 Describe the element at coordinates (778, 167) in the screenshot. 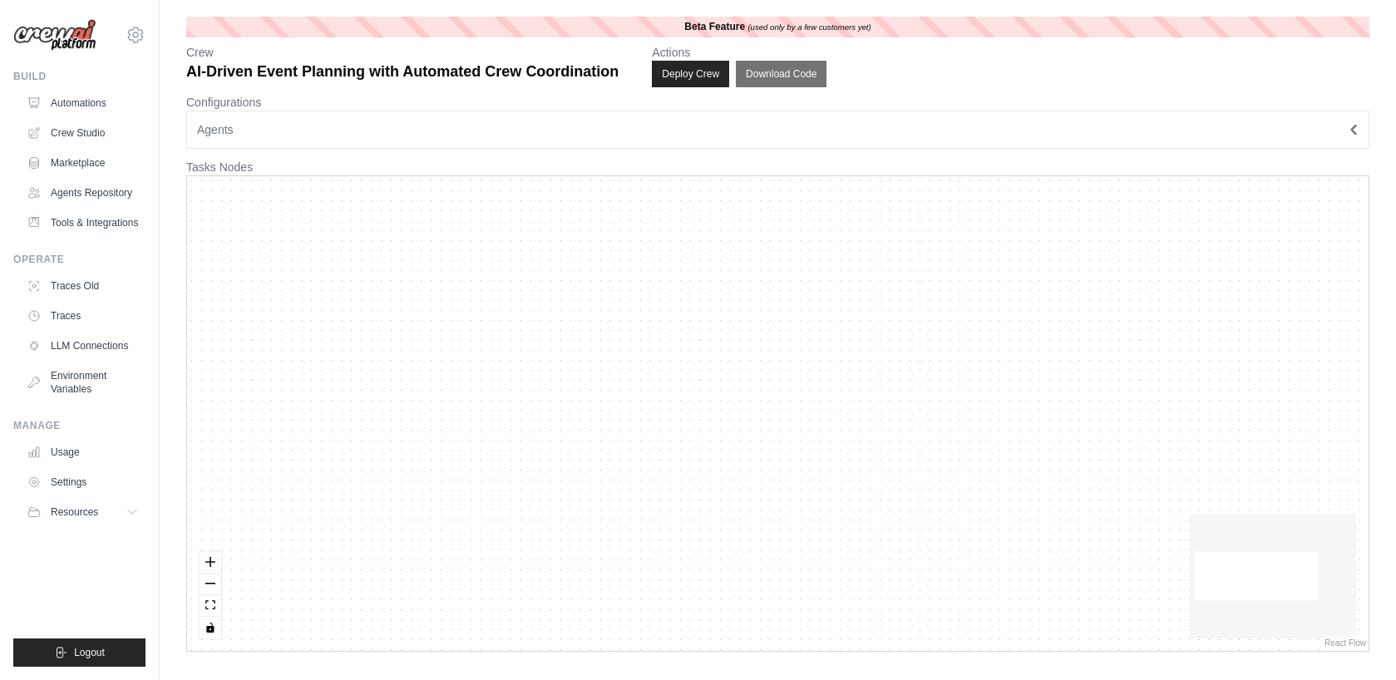

I see `p: Tasks Nodes` at that location.